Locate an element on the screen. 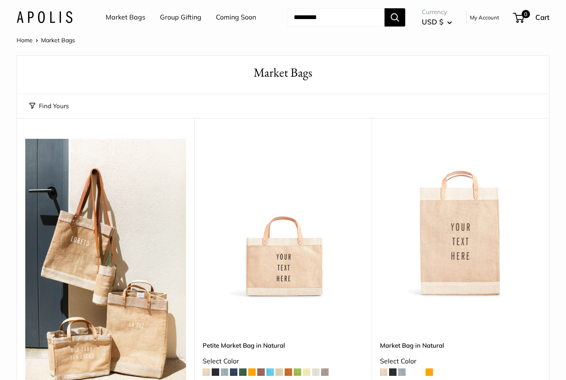  span: 0 is located at coordinates (526, 14).